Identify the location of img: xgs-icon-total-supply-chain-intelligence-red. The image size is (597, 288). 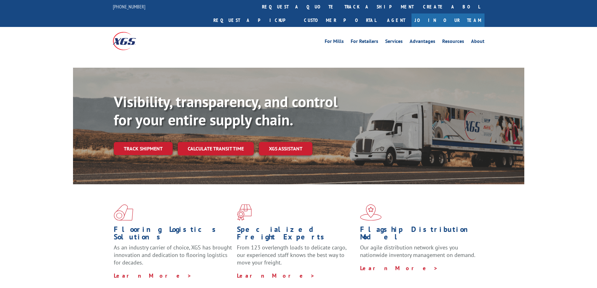
(123, 213).